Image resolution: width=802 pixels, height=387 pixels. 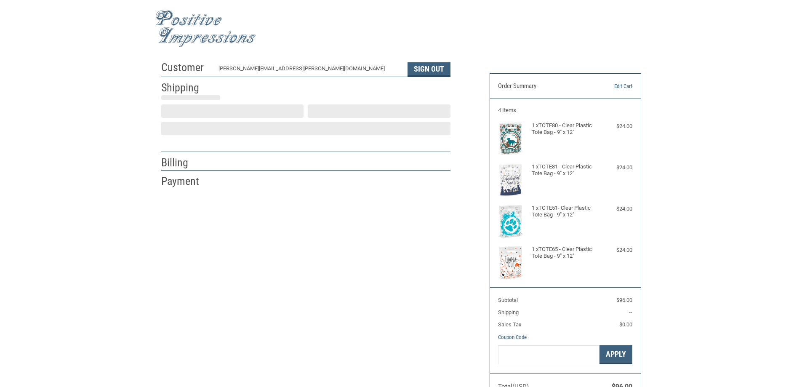 What do you see at coordinates (186, 181) in the screenshot?
I see `h2: Payment` at bounding box center [186, 181].